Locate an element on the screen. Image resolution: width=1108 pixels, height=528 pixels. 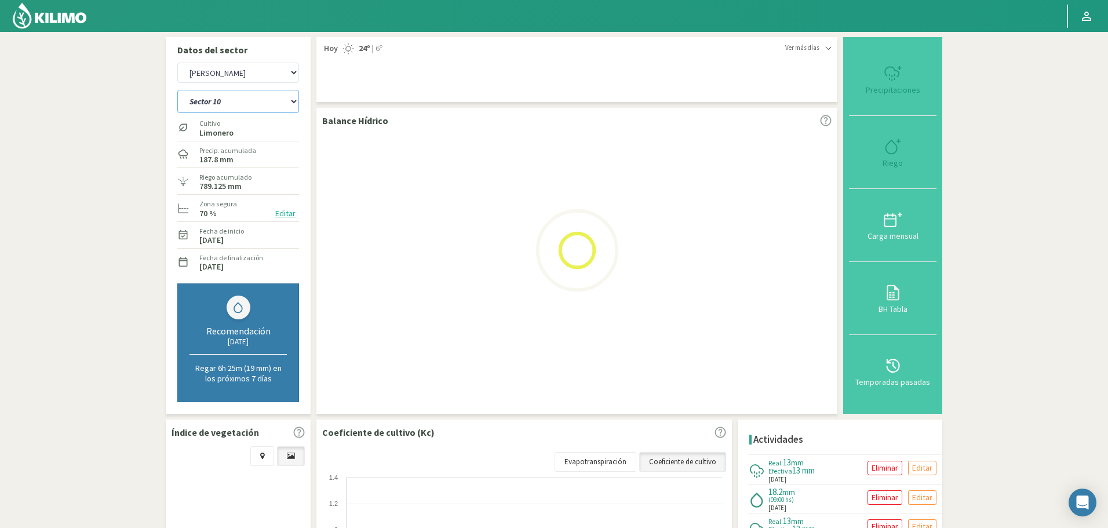
label: Fecha de finalización is located at coordinates (231, 258).